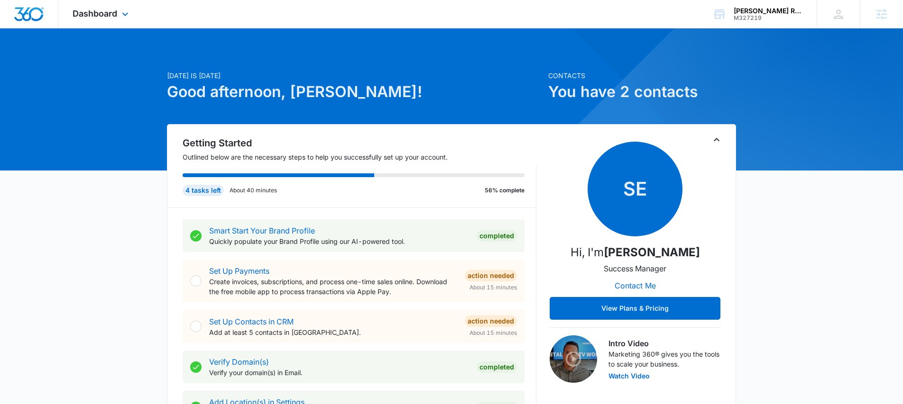  I want to click on a: Set Up Contacts in CRM, so click(251, 322).